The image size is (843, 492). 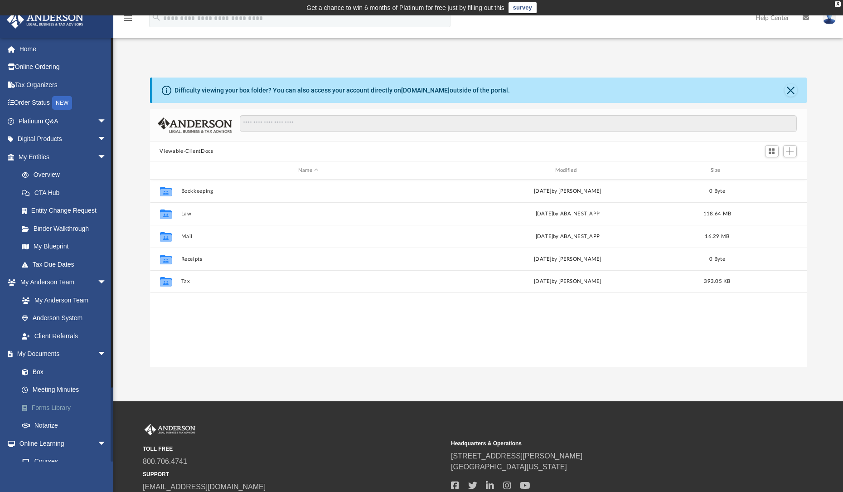 I want to click on a: CTA Hub, so click(x=66, y=193).